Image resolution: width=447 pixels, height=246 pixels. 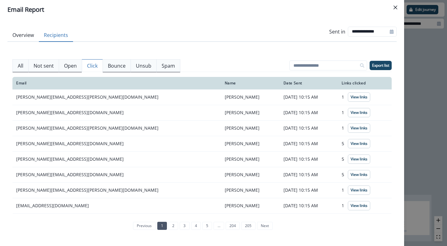 What do you see at coordinates (218, 226) in the screenshot?
I see `a: Jump forward` at bounding box center [218, 226].